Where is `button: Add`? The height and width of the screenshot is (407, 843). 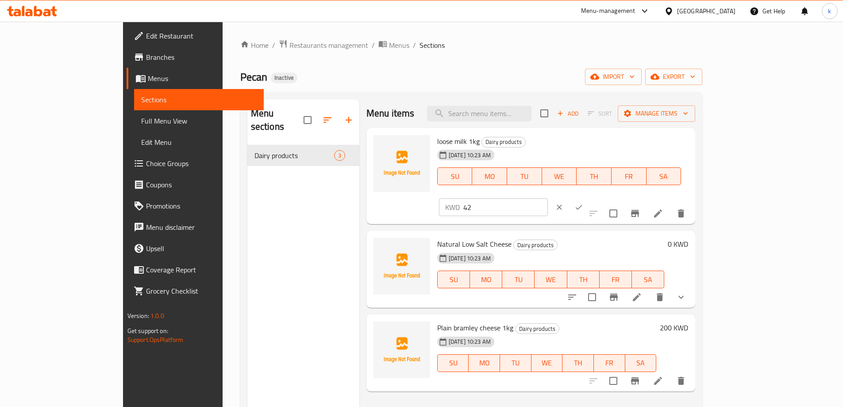
button: Add is located at coordinates (568, 113).